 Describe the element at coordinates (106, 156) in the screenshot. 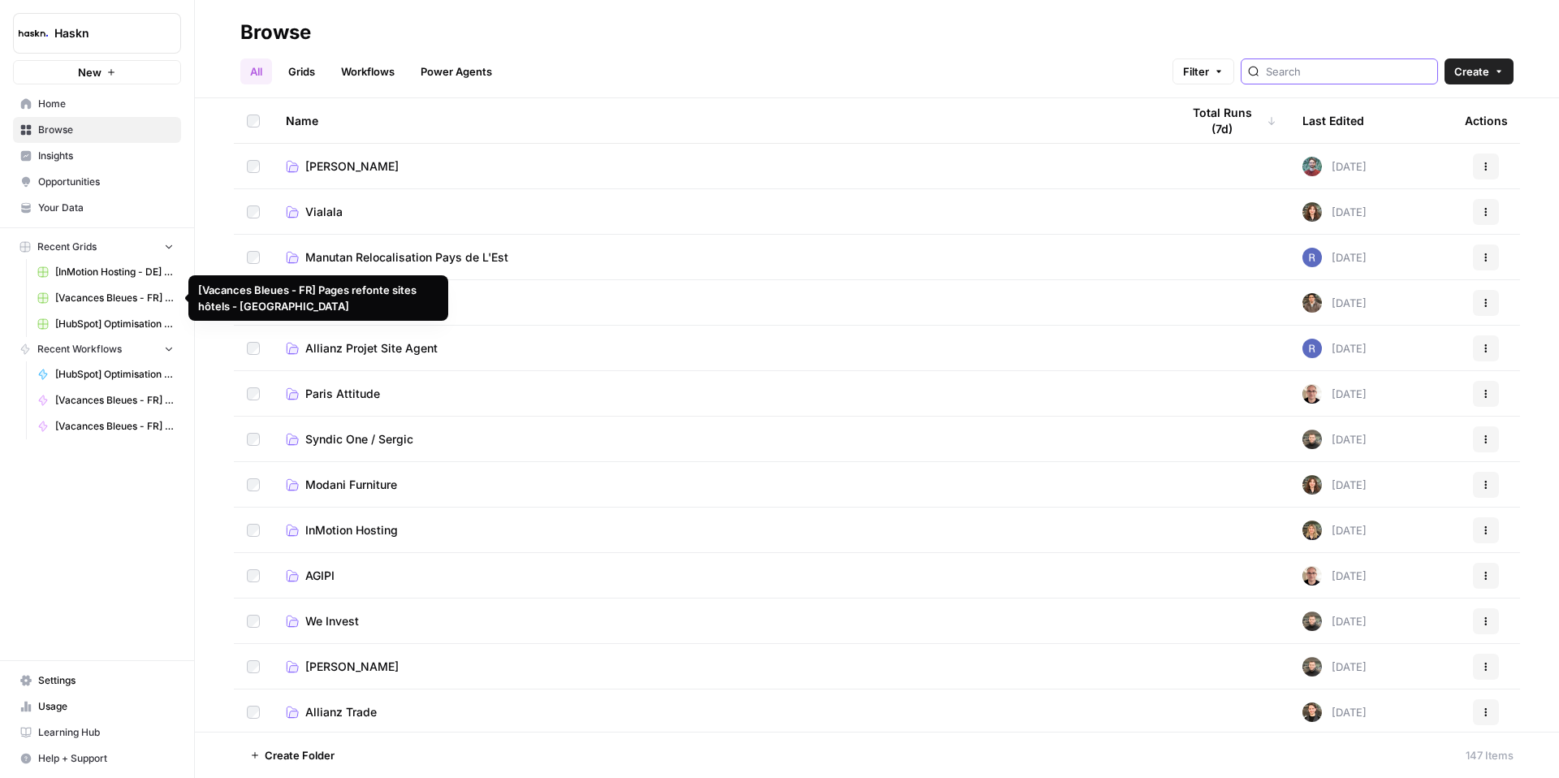

I see `span: Insights` at that location.